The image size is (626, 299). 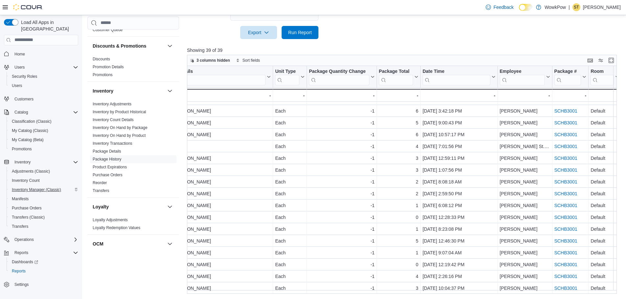 I want to click on span: Transfers, so click(x=44, y=227).